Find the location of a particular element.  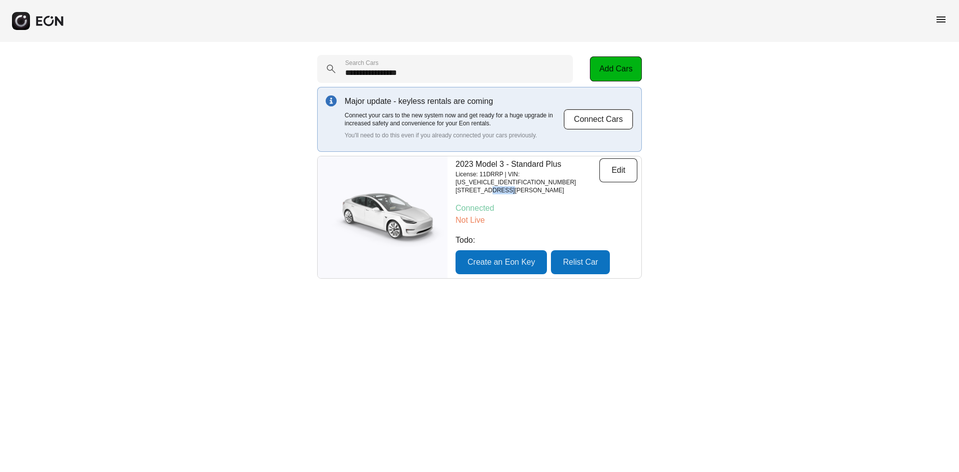

button: Add Cars is located at coordinates (616, 69).